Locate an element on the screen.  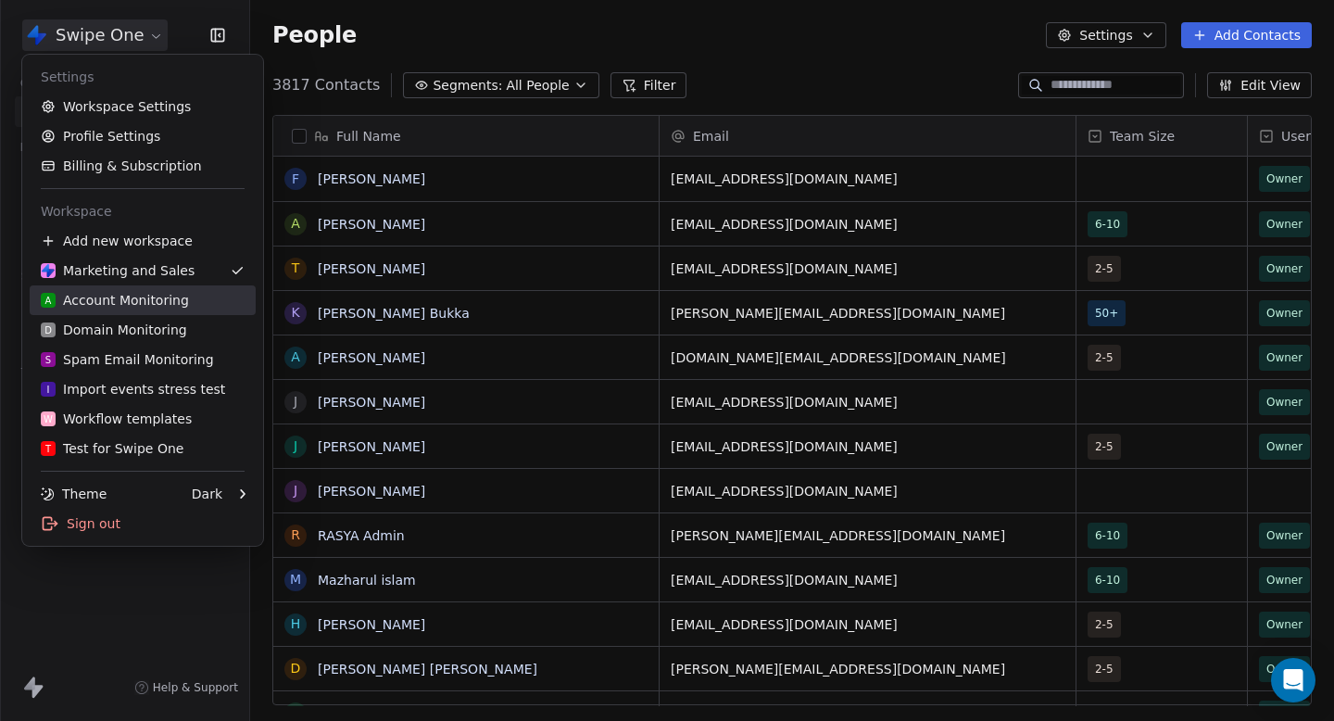
span: A is located at coordinates (48, 300).